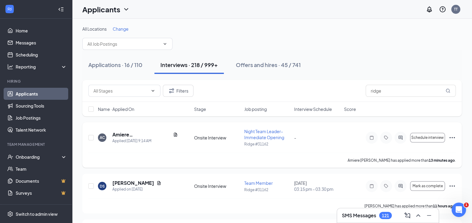 Image resolution: width=472 pixels, height=223 pixels. Describe the element at coordinates (448, 91) in the screenshot. I see `svg: MagnifyingGlass` at that location.